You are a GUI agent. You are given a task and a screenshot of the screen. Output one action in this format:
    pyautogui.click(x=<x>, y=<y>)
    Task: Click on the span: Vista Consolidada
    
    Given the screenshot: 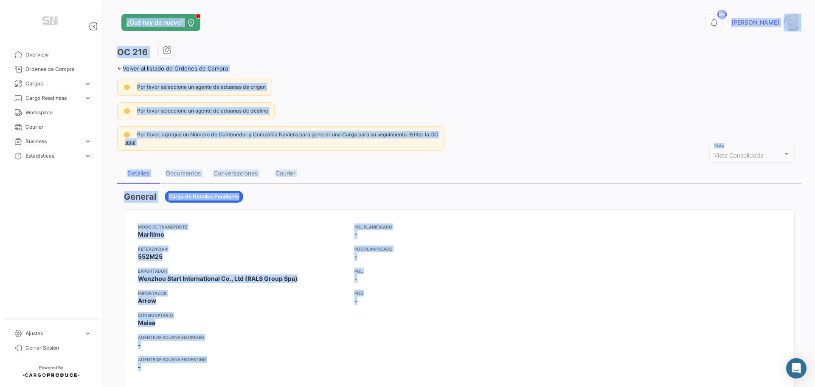 What is the action you would take?
    pyautogui.click(x=738, y=155)
    